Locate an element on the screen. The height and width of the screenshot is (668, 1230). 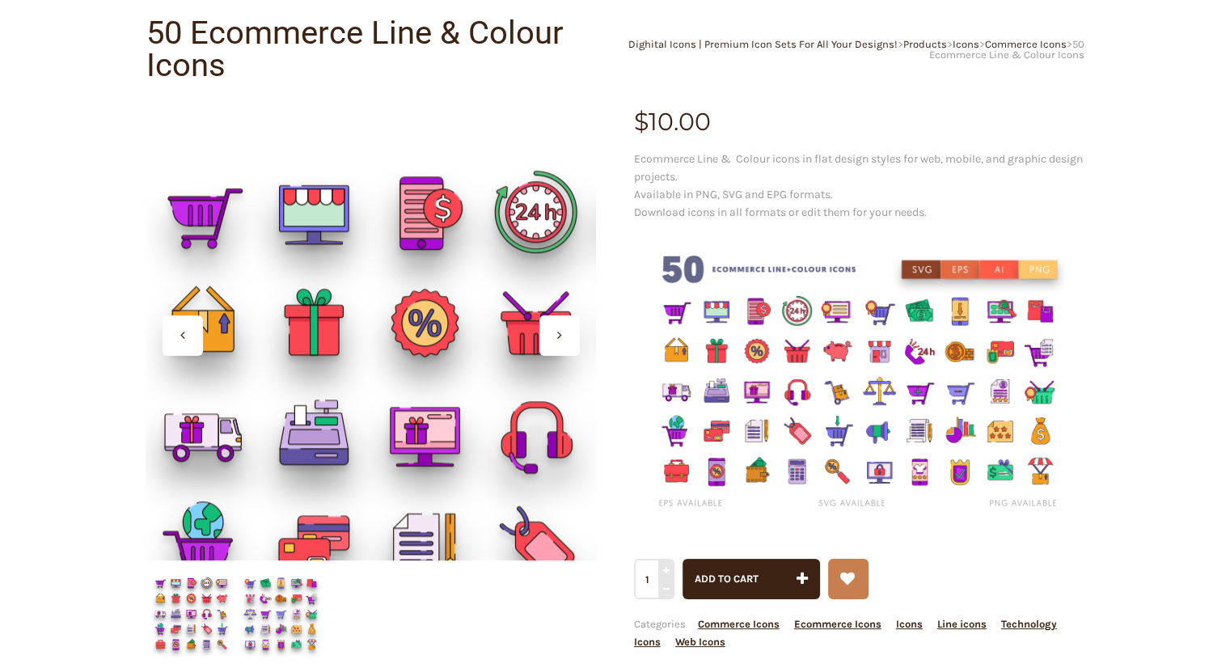
span: Icons is located at coordinates (965, 44).